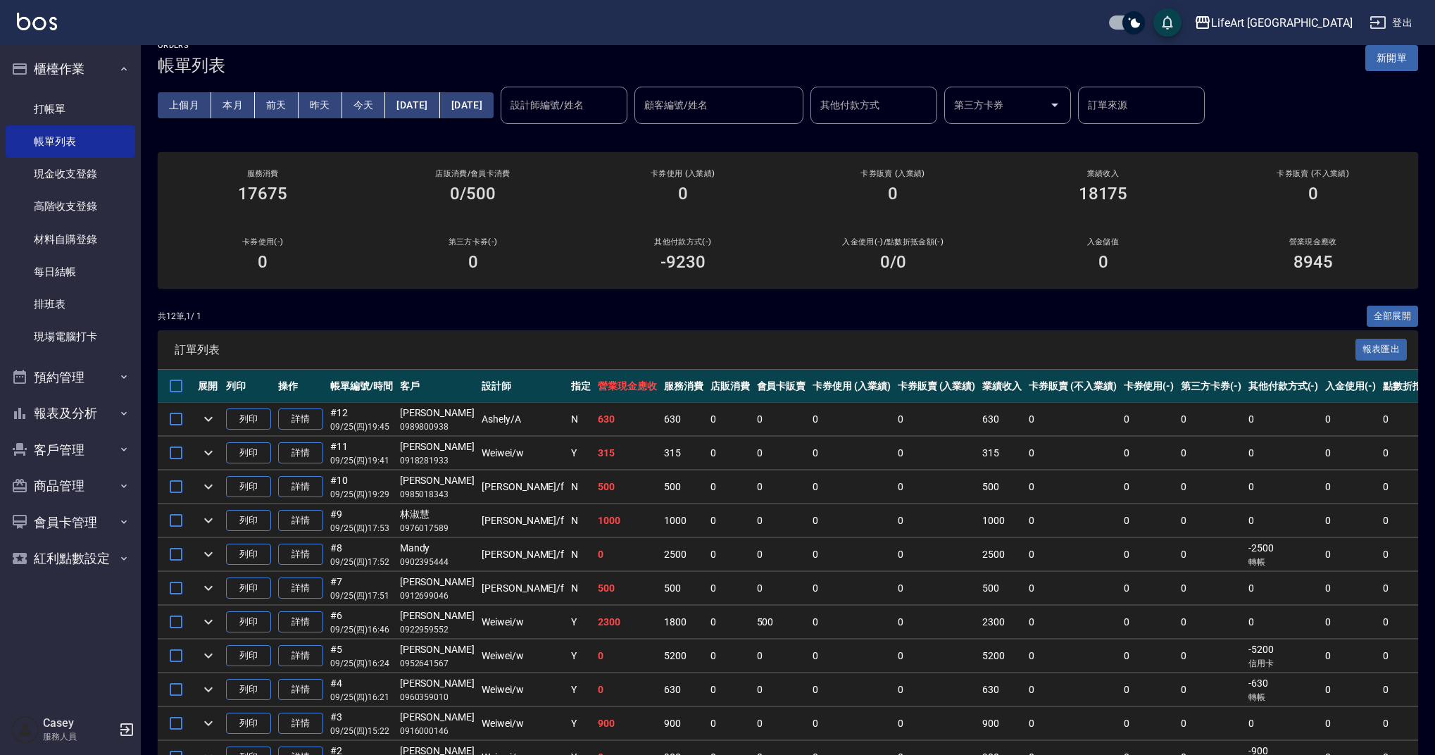  Describe the element at coordinates (1284, 663) in the screenshot. I see `p: 信用卡` at that location.